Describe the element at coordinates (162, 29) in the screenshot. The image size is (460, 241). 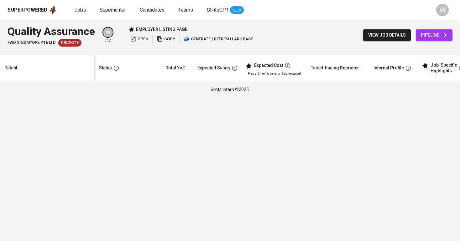
I see `p: employer listing page` at that location.